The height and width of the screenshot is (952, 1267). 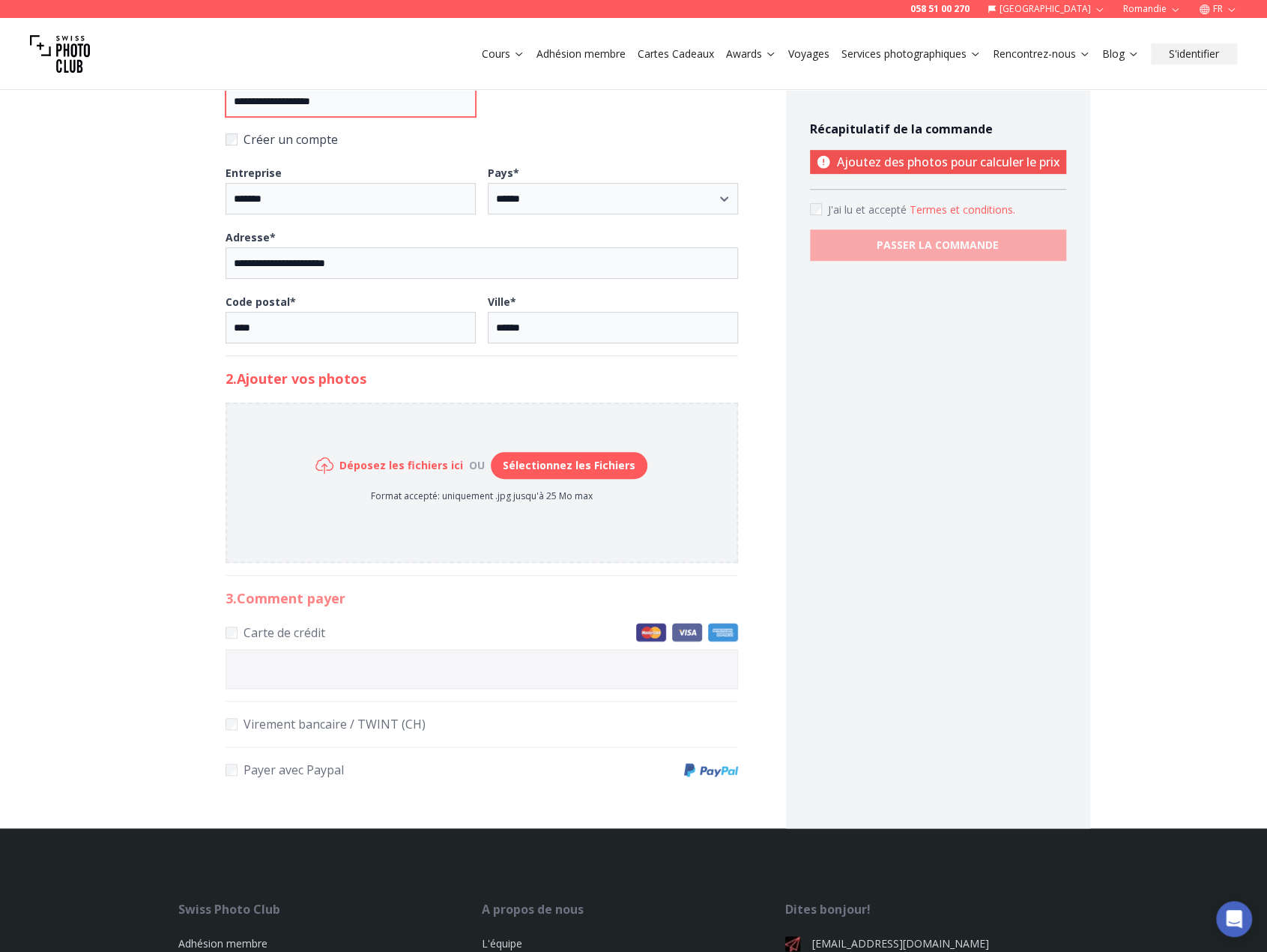 What do you see at coordinates (938, 162) in the screenshot?
I see `p: Ajoutez des photos pour calculer le prix` at bounding box center [938, 162].